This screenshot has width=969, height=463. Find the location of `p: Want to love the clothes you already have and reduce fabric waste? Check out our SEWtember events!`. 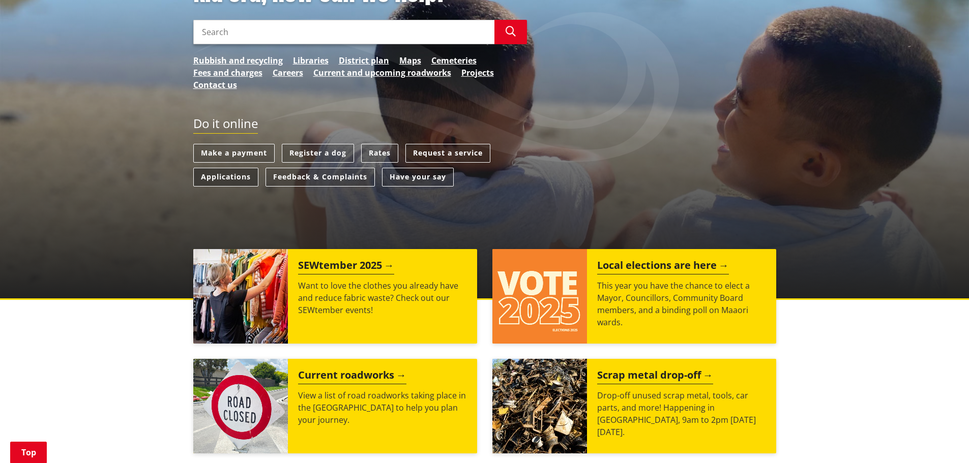

p: Want to love the clothes you already have and reduce fabric waste? Check out our SEWtember events! is located at coordinates (382, 298).